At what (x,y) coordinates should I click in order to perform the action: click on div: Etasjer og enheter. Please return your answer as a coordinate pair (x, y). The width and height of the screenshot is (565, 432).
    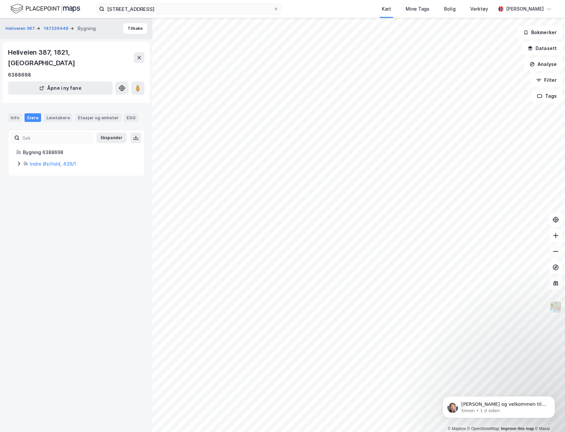
    Looking at the image, I should click on (98, 118).